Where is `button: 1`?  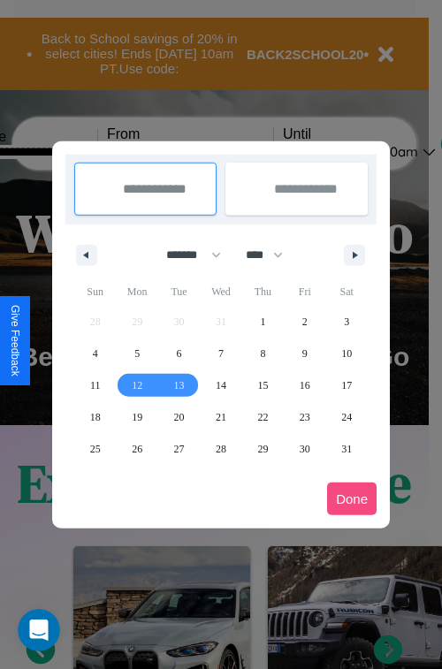
button: 1 is located at coordinates (262, 322).